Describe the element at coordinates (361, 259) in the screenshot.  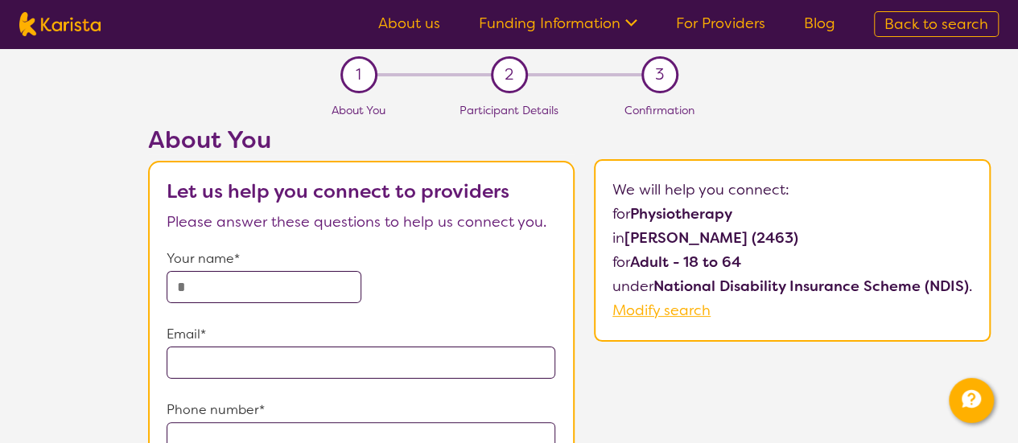
I see `p: Your name*` at that location.